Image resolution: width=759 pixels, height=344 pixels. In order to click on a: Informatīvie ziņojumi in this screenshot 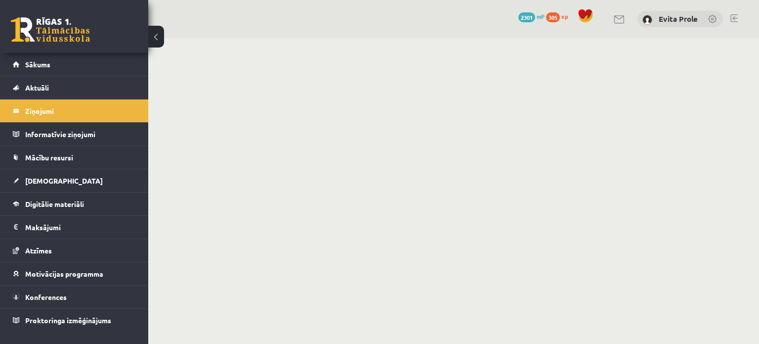, I will do `click(74, 134)`.